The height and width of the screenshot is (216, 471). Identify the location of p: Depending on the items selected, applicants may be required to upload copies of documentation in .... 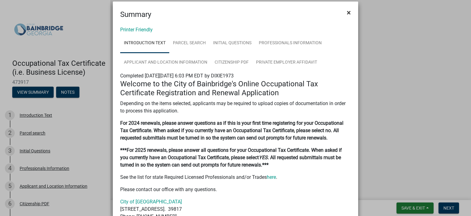
(236, 107).